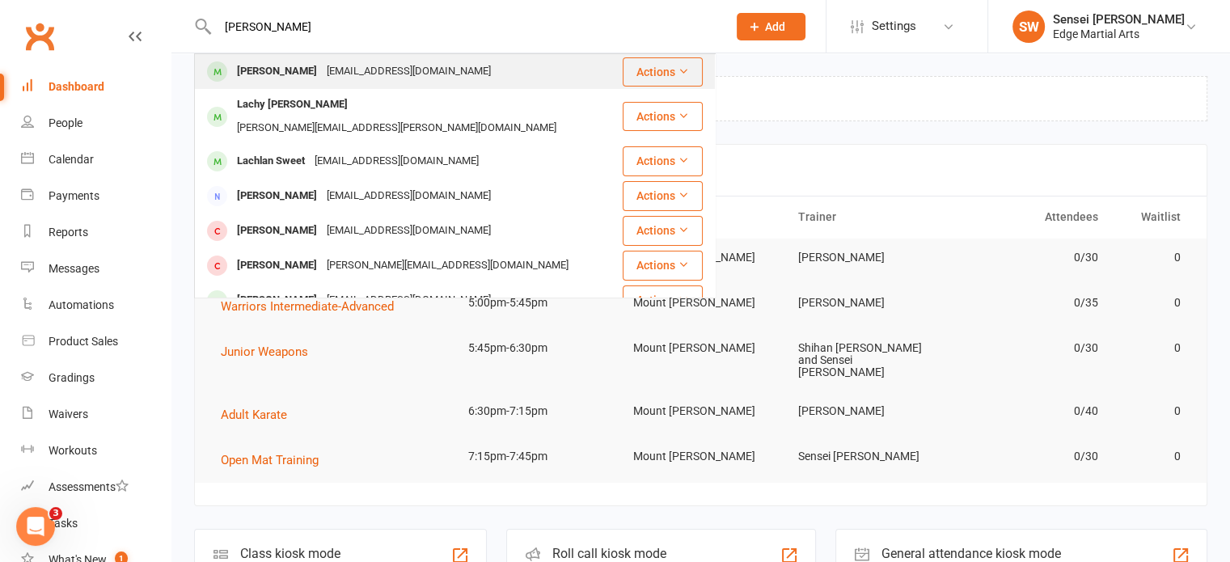 The width and height of the screenshot is (1230, 562). Describe the element at coordinates (95, 414) in the screenshot. I see `a: Waivers` at that location.